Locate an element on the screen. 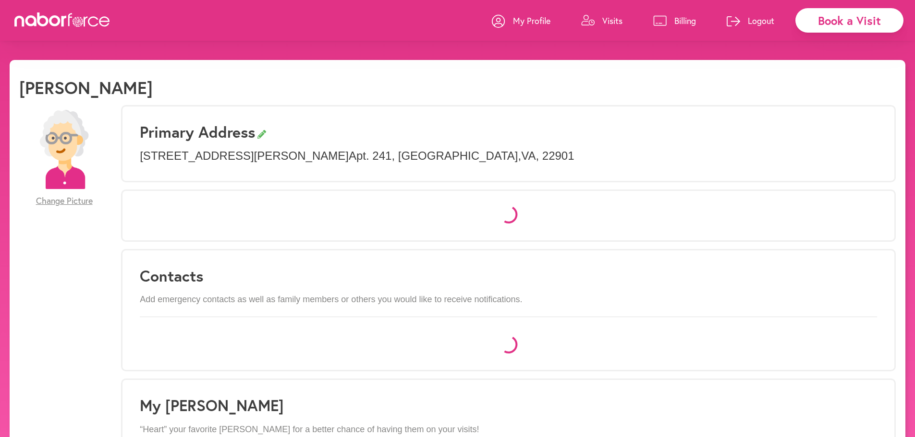 The width and height of the screenshot is (915, 437). p: My Profile is located at coordinates (532, 21).